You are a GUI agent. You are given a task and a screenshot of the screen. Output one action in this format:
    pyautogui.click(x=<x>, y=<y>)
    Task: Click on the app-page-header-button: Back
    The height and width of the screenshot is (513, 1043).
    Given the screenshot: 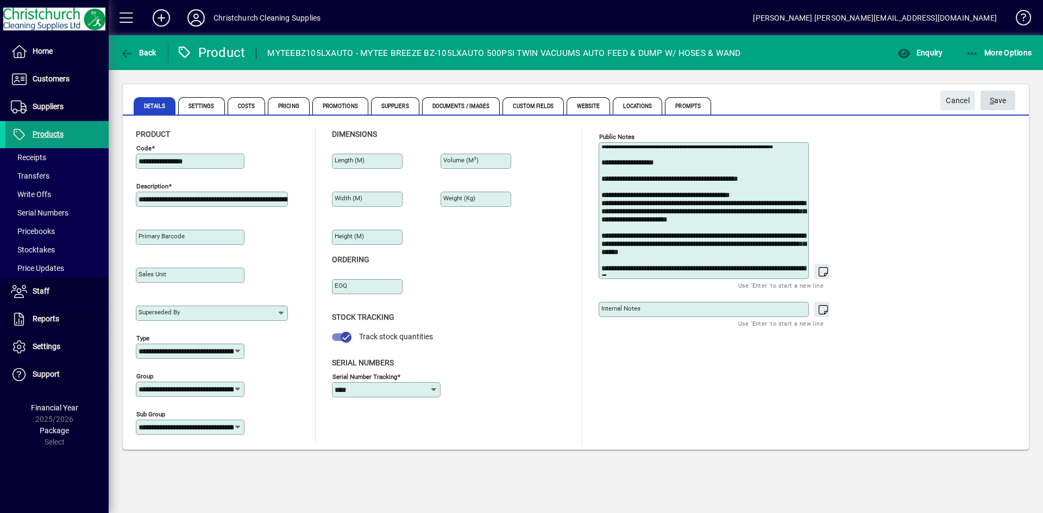 What is the action you would take?
    pyautogui.click(x=138, y=53)
    